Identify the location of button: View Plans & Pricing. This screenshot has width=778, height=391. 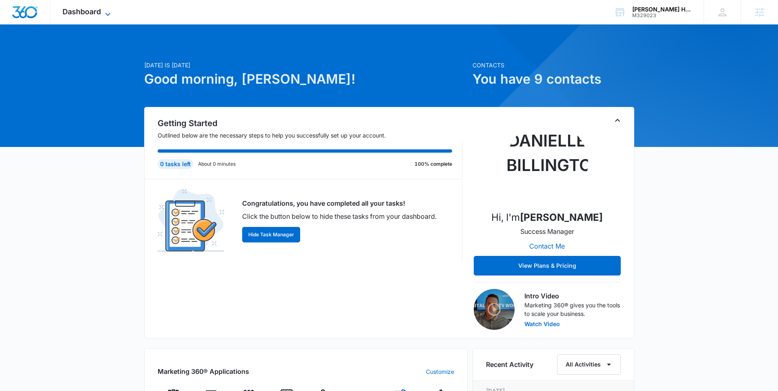
(547, 266).